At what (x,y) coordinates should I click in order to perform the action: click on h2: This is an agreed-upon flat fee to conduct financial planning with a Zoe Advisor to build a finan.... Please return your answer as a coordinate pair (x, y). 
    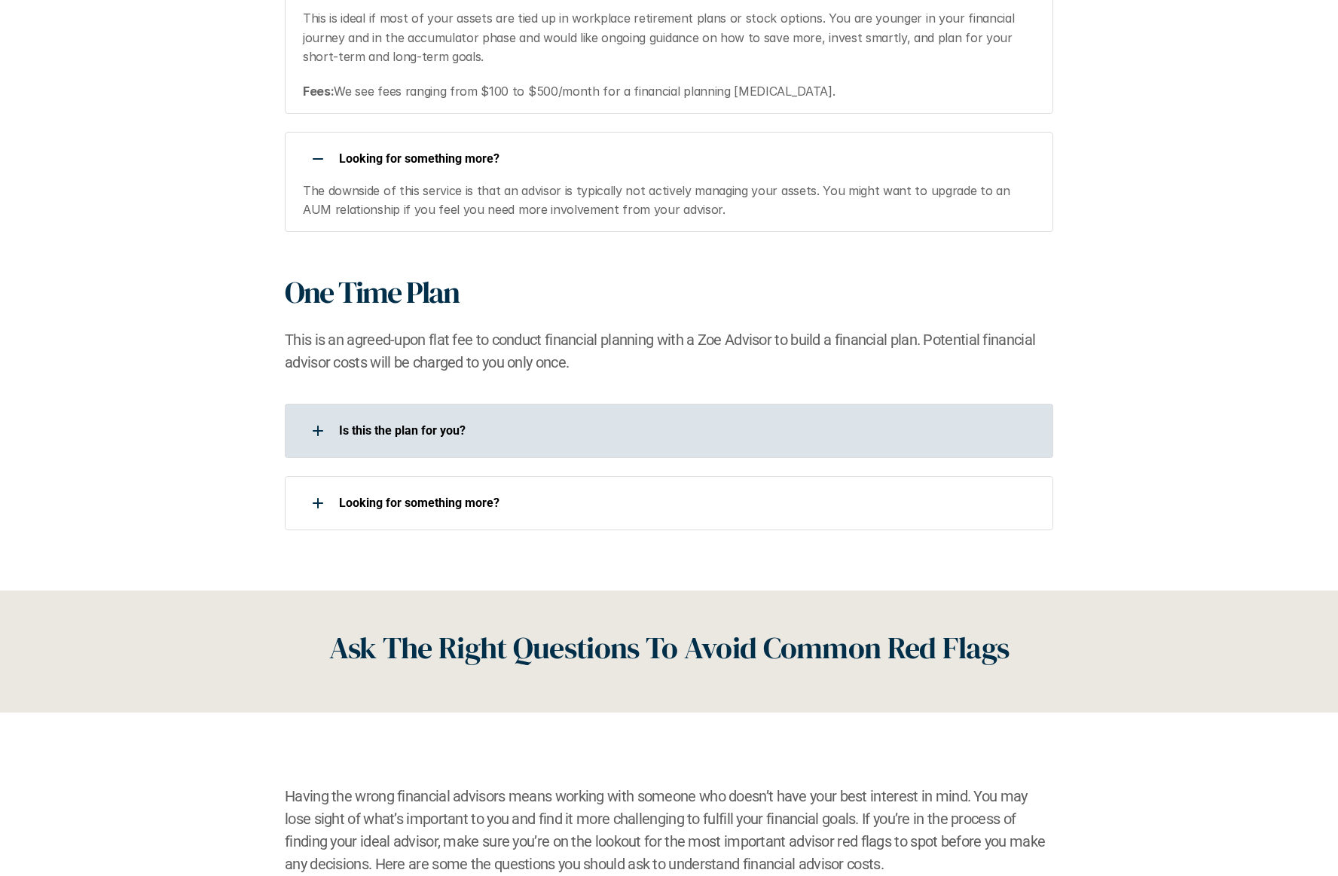
    Looking at the image, I should click on (669, 351).